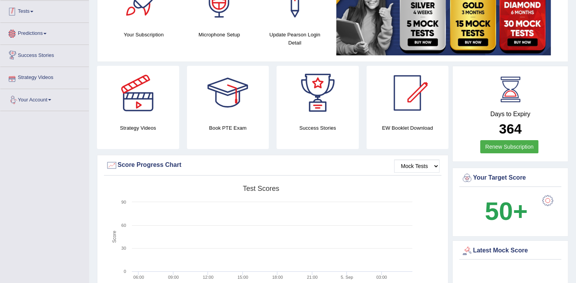 The width and height of the screenshot is (576, 283). I want to click on h4: Microphone Setup, so click(219, 35).